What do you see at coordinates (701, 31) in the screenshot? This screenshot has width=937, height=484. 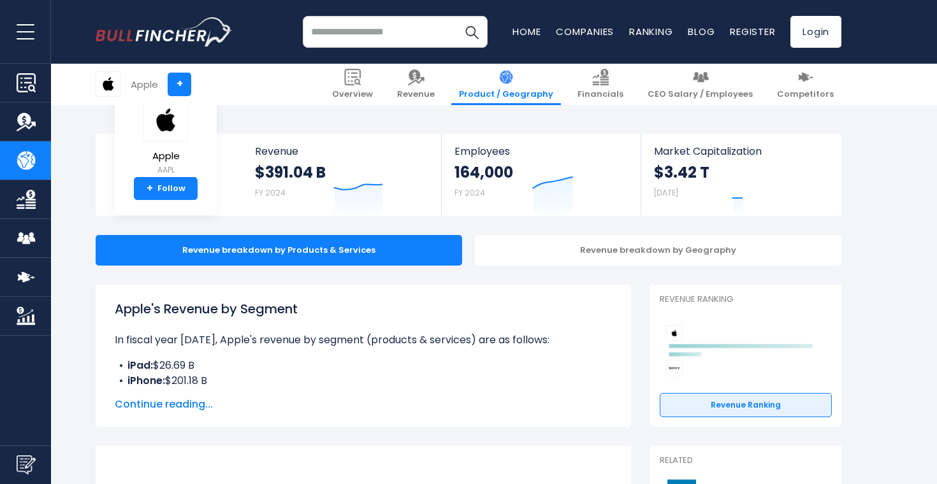 I see `a: Blog` at bounding box center [701, 31].